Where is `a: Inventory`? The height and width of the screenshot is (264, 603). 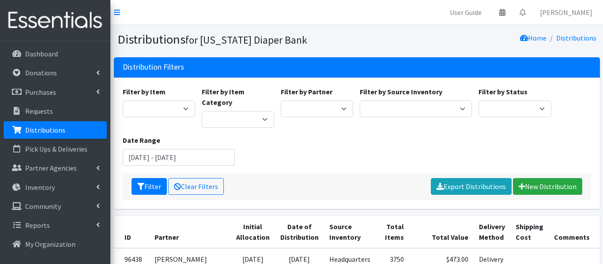
a: Inventory is located at coordinates (55, 188).